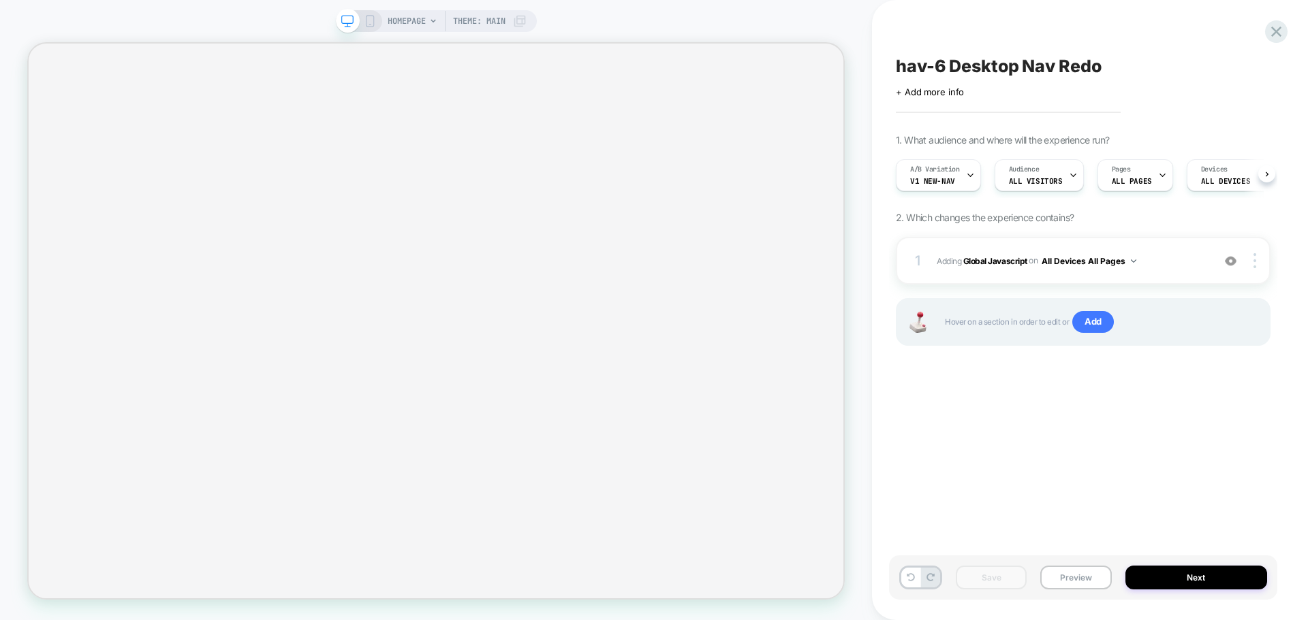  I want to click on span: + Add more info, so click(930, 92).